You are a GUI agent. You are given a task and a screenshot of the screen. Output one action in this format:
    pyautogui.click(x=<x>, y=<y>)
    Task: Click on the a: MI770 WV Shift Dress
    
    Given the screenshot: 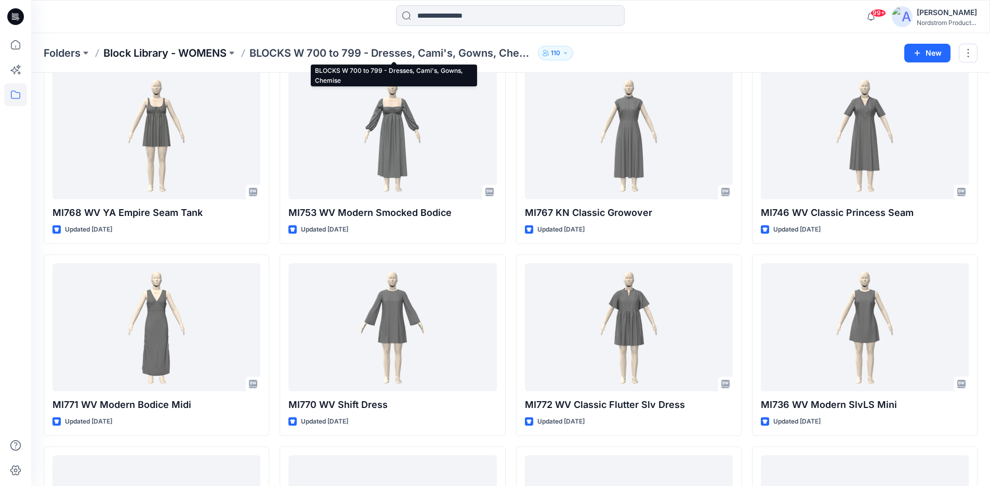 What is the action you would take?
    pyautogui.click(x=393, y=327)
    